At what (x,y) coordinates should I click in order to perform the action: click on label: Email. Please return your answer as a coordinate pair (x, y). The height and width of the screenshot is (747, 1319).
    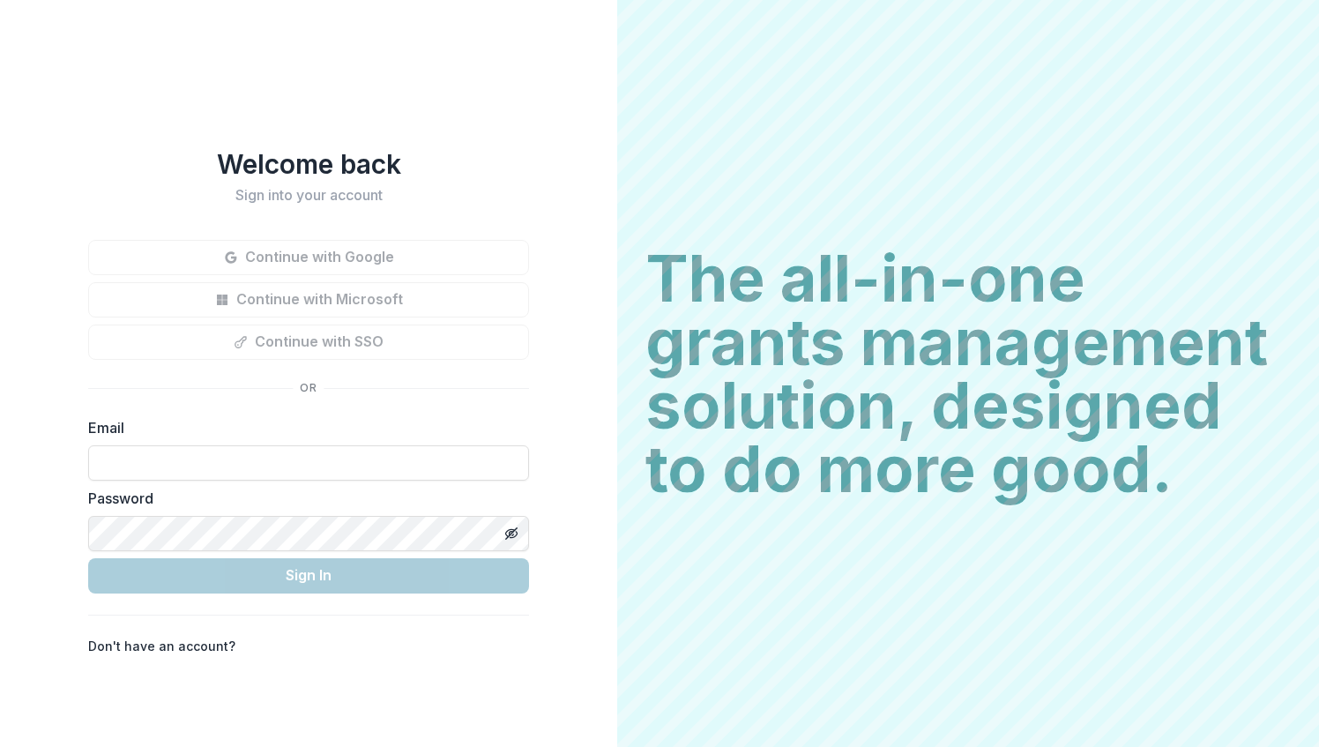
    Looking at the image, I should click on (303, 428).